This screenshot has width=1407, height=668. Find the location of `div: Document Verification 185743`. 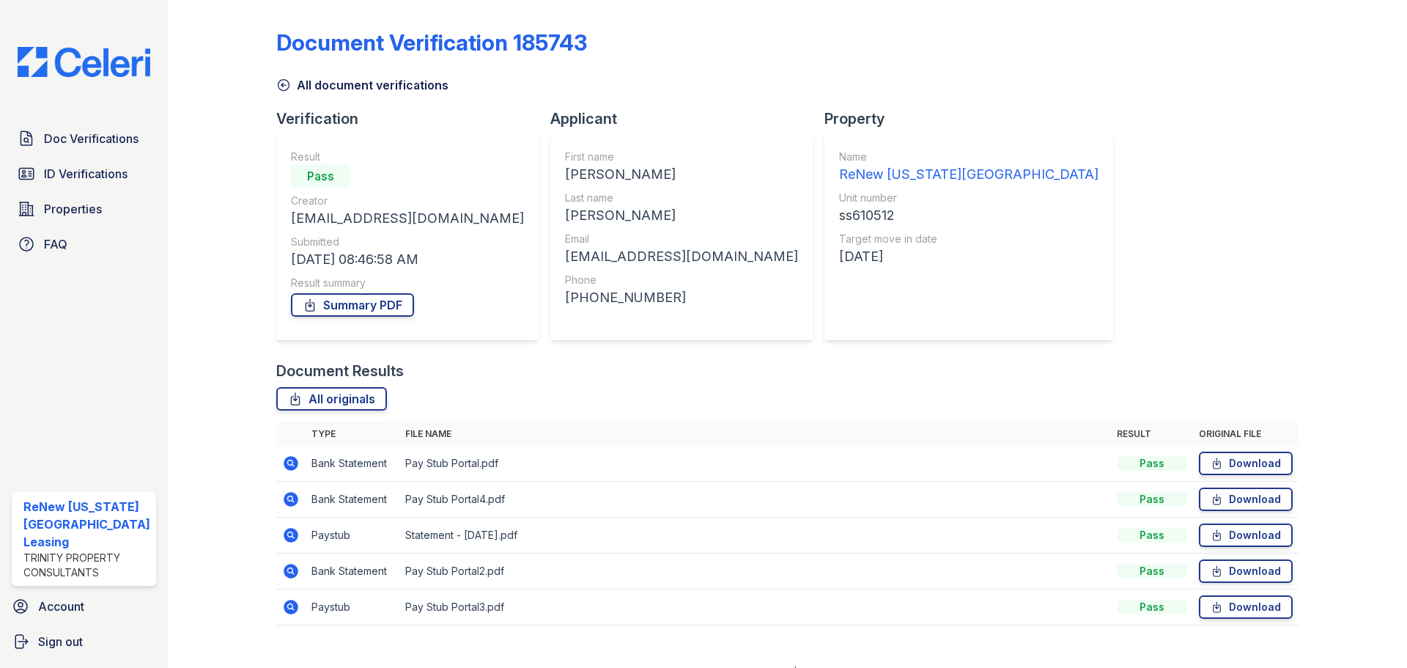

div: Document Verification 185743 is located at coordinates (432, 42).